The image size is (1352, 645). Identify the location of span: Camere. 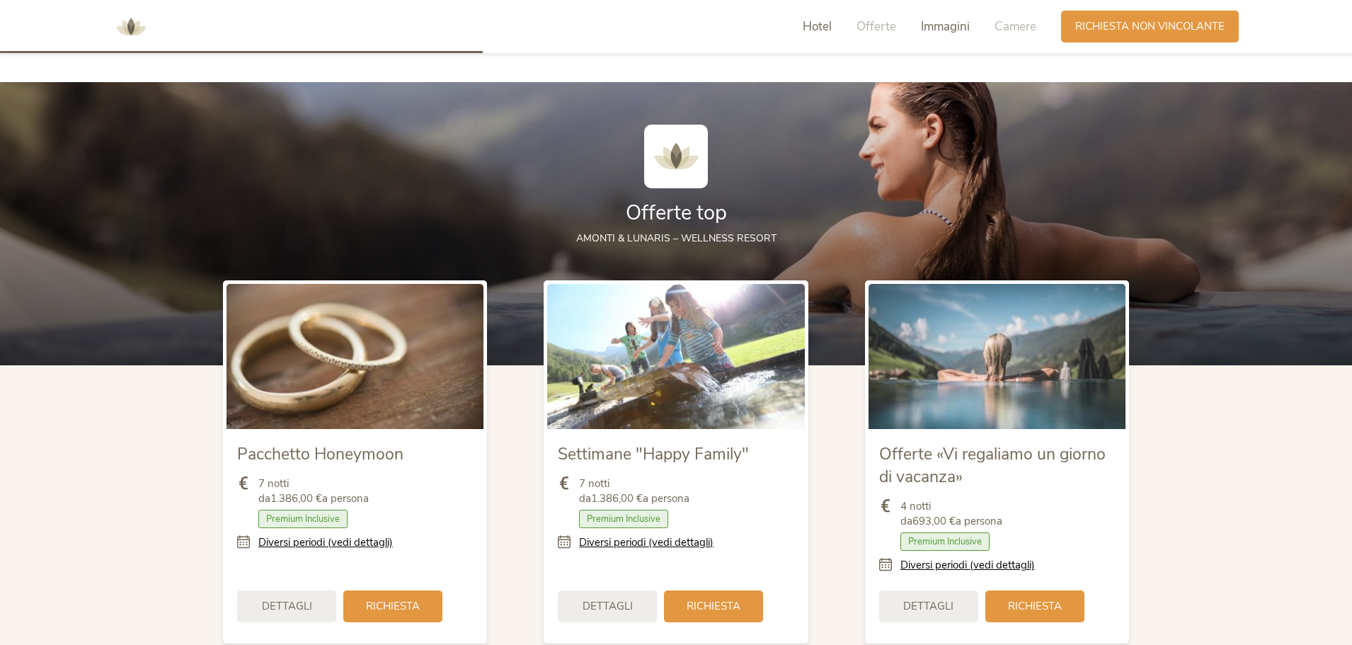
(1015, 26).